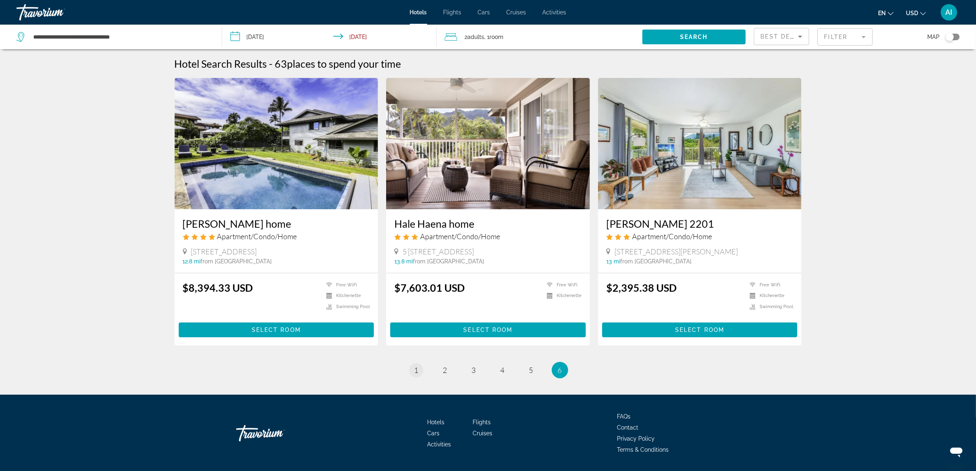 The height and width of the screenshot is (471, 976). What do you see at coordinates (218, 287) in the screenshot?
I see `ins: $8,394.33 USD` at bounding box center [218, 287].